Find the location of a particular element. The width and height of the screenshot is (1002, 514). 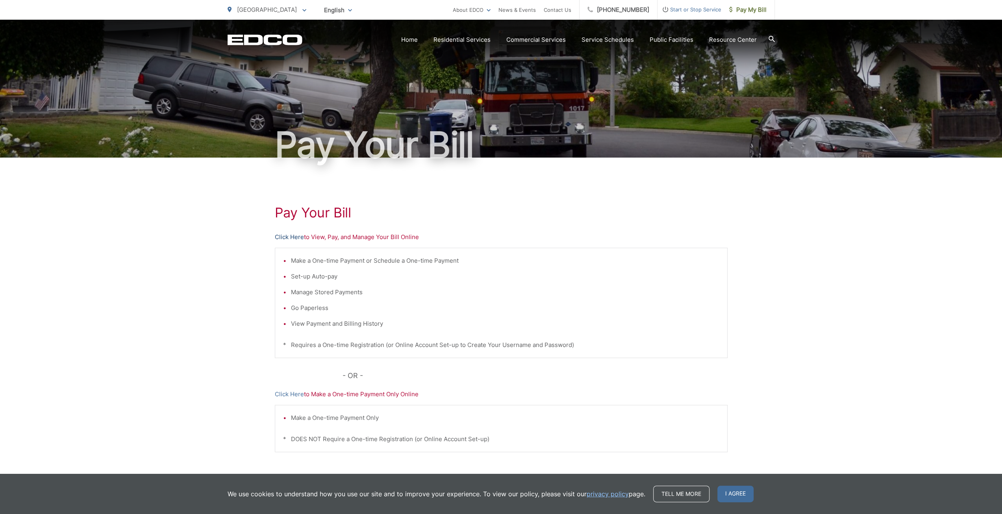

a: Public Facilities is located at coordinates (672, 40).